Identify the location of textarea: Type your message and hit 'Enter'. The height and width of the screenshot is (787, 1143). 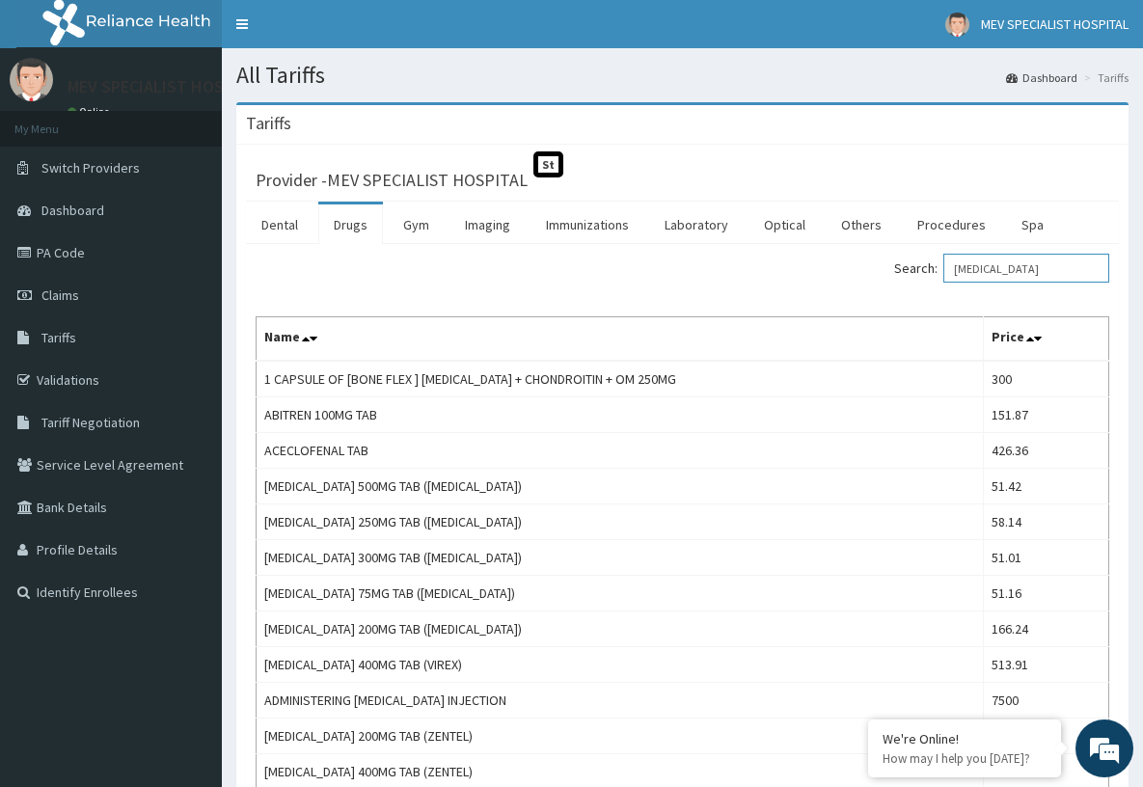
(188, 560).